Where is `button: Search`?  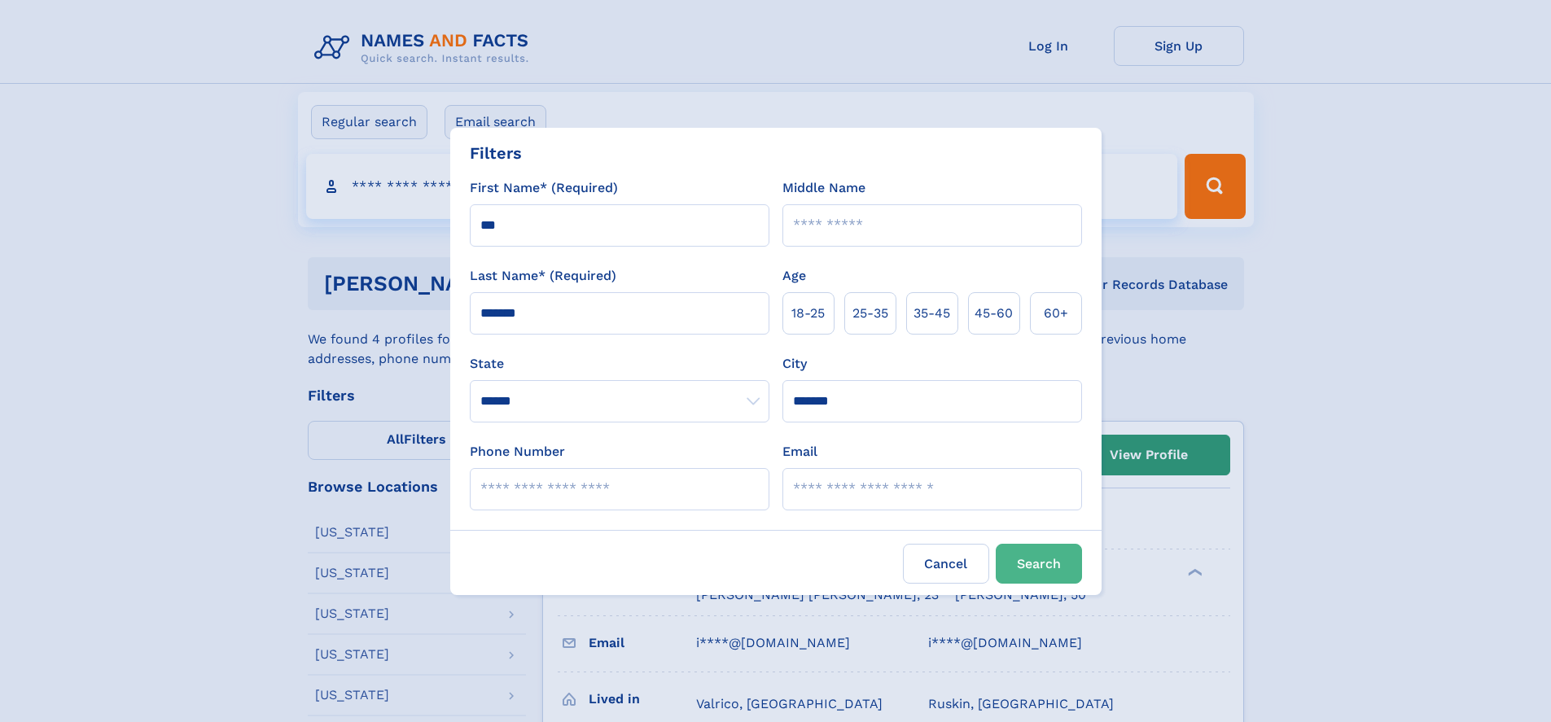
button: Search is located at coordinates (1039, 563).